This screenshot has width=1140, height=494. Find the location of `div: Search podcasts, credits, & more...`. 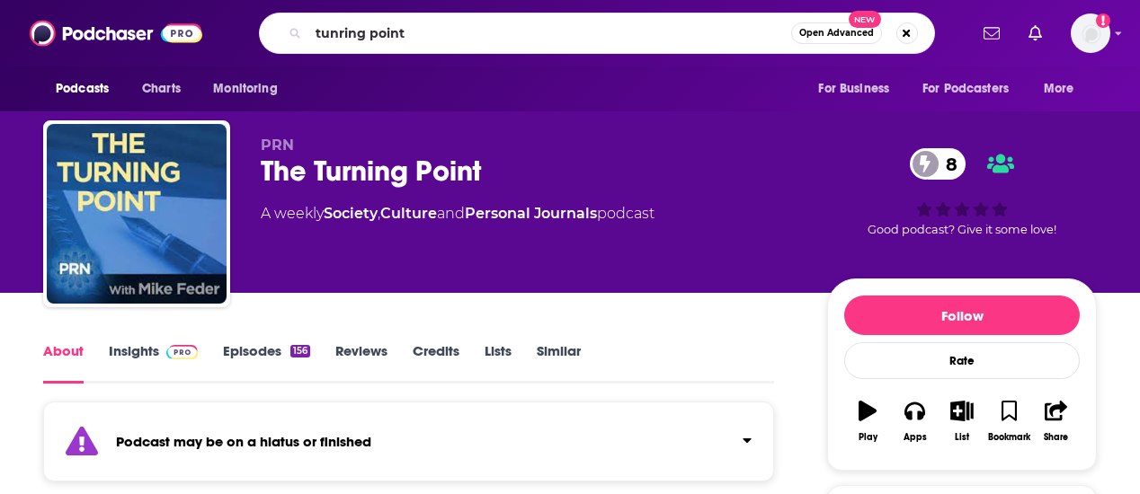

div: Search podcasts, credits, & more... is located at coordinates (597, 33).